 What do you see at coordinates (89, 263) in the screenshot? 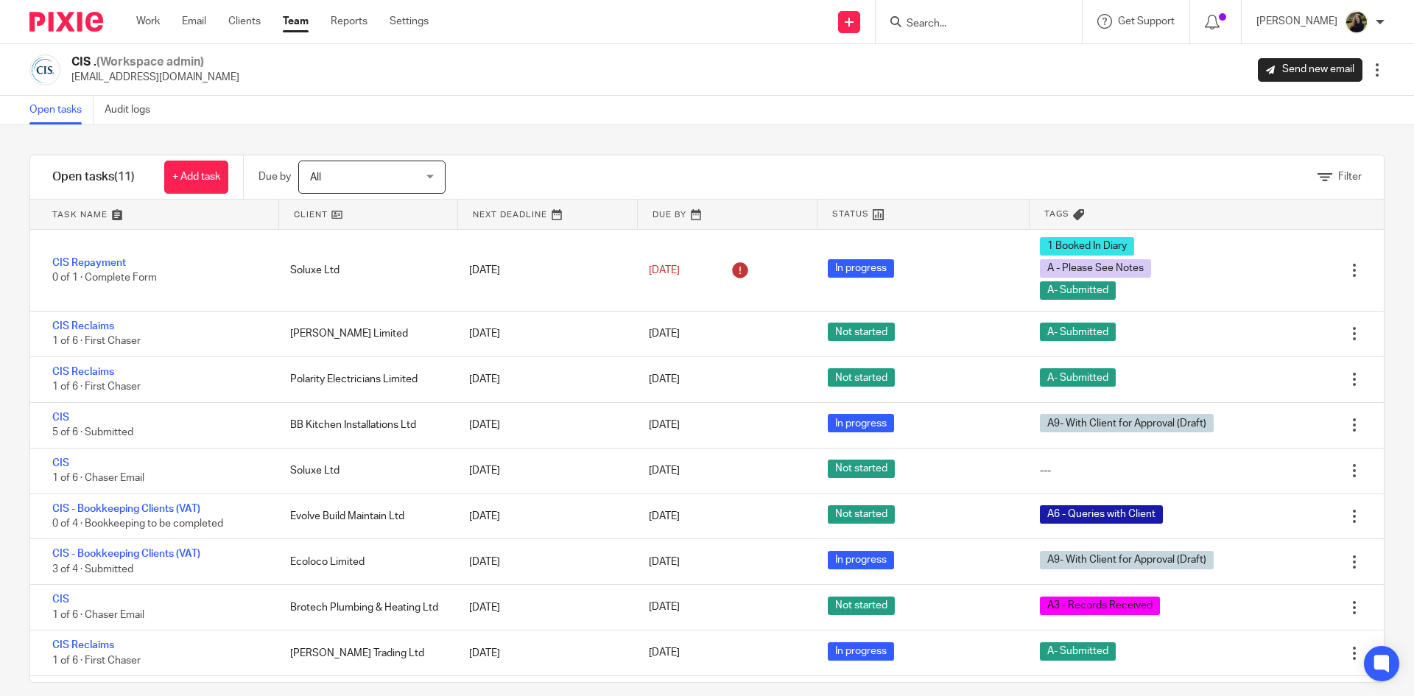
I see `a: CIS Repayment` at bounding box center [89, 263].